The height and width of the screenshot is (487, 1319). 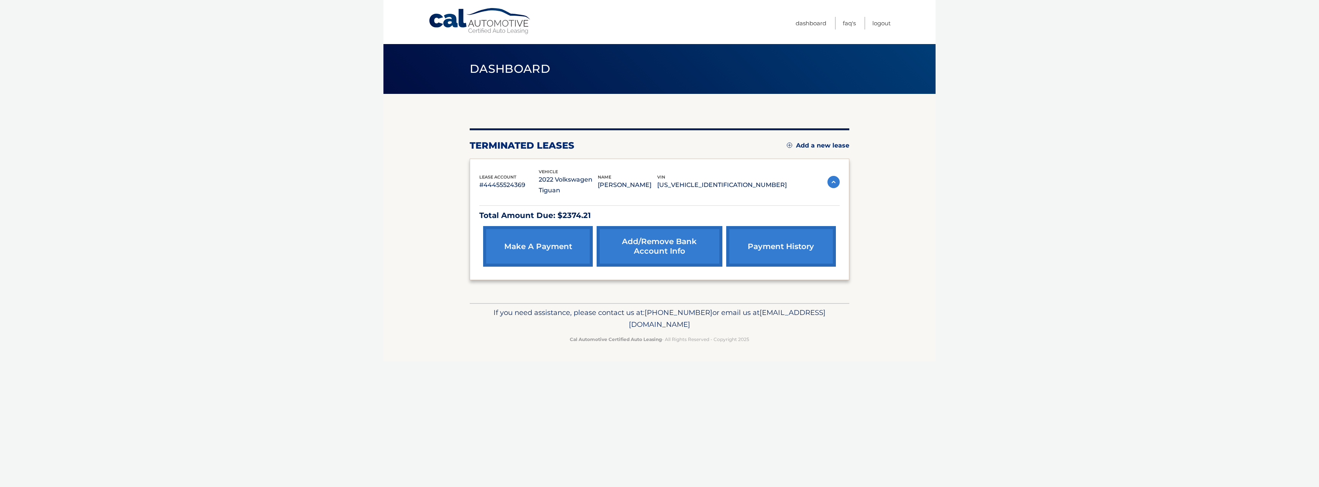 What do you see at coordinates (568, 185) in the screenshot?
I see `p: 2022 Volkswagen Tiguan` at bounding box center [568, 185].